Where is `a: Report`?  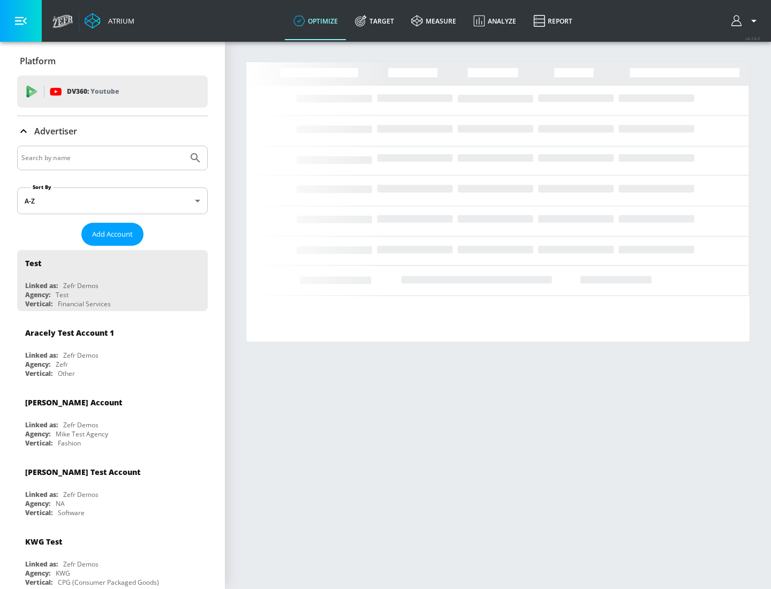
a: Report is located at coordinates (552, 21).